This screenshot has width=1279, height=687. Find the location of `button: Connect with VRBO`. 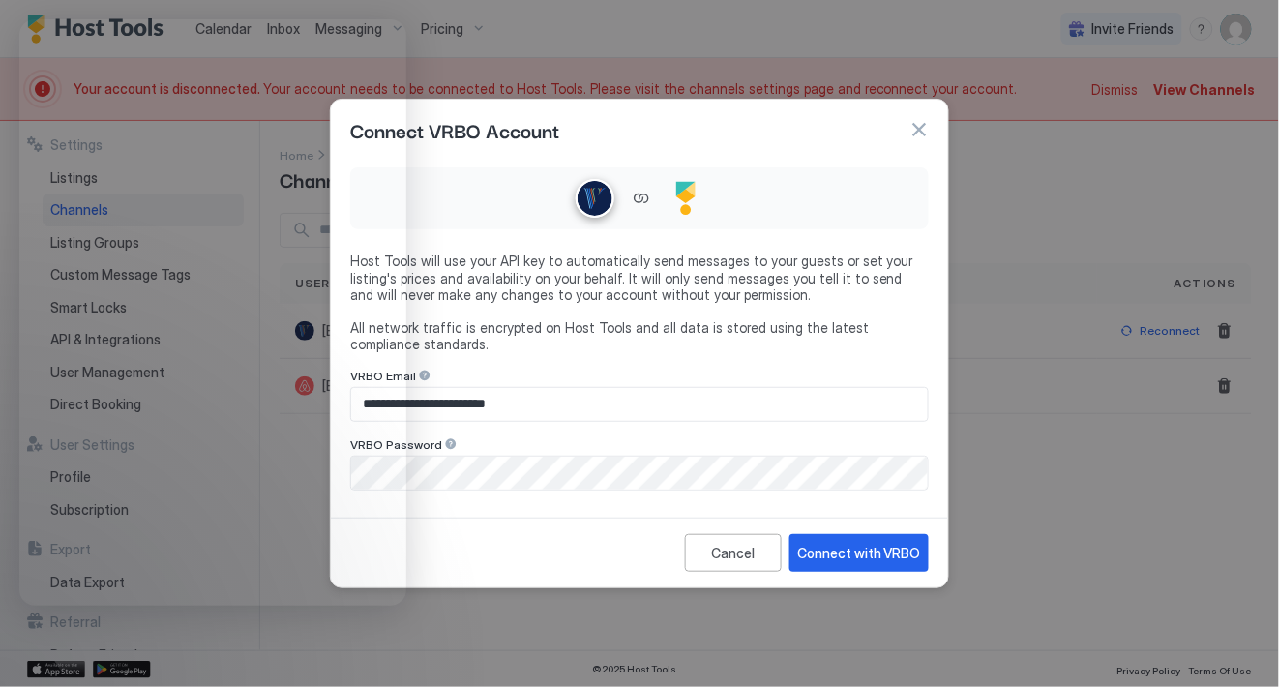

button: Connect with VRBO is located at coordinates (859, 552).